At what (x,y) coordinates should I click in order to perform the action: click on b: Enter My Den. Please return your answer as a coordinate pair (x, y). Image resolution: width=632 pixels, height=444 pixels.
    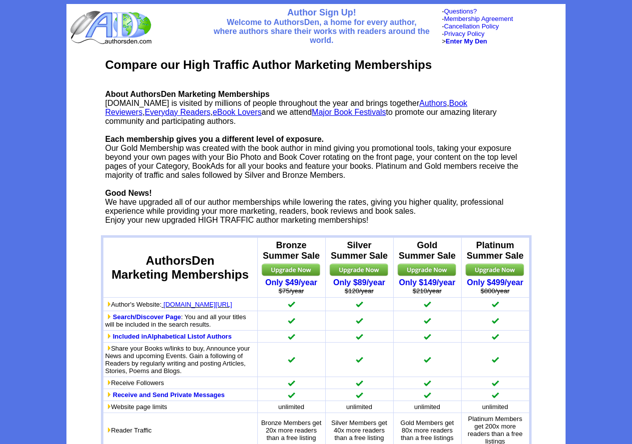
    Looking at the image, I should click on (466, 41).